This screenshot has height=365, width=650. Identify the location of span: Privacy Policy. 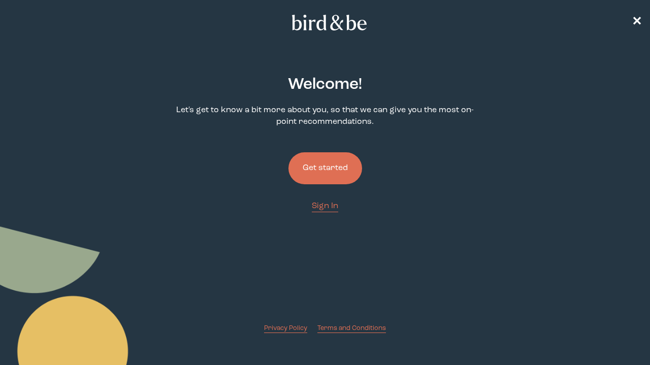
(285, 328).